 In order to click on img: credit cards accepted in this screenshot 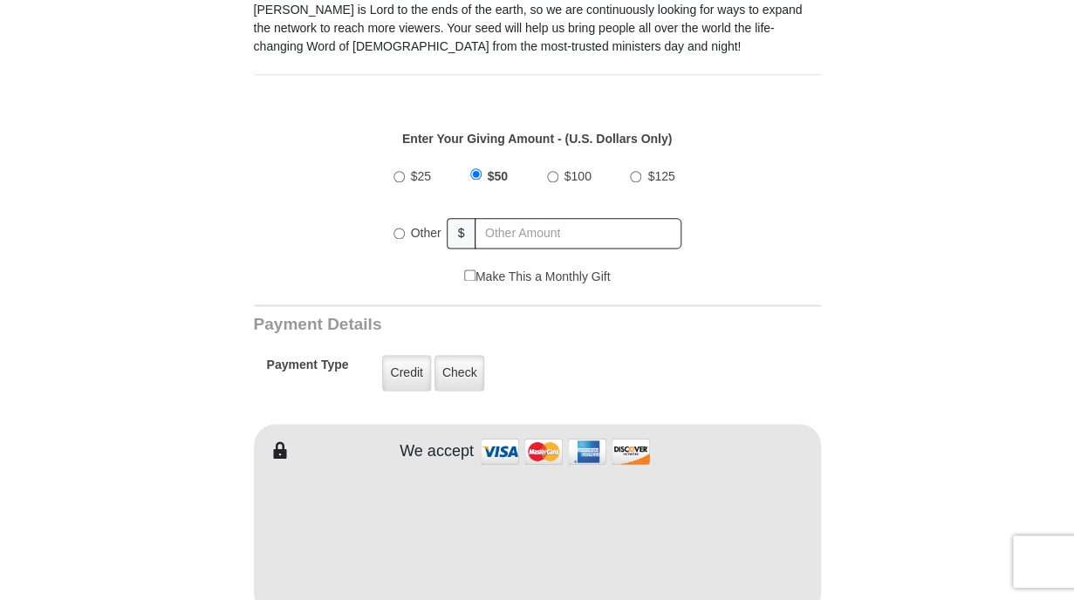, I will do `click(565, 451)`.